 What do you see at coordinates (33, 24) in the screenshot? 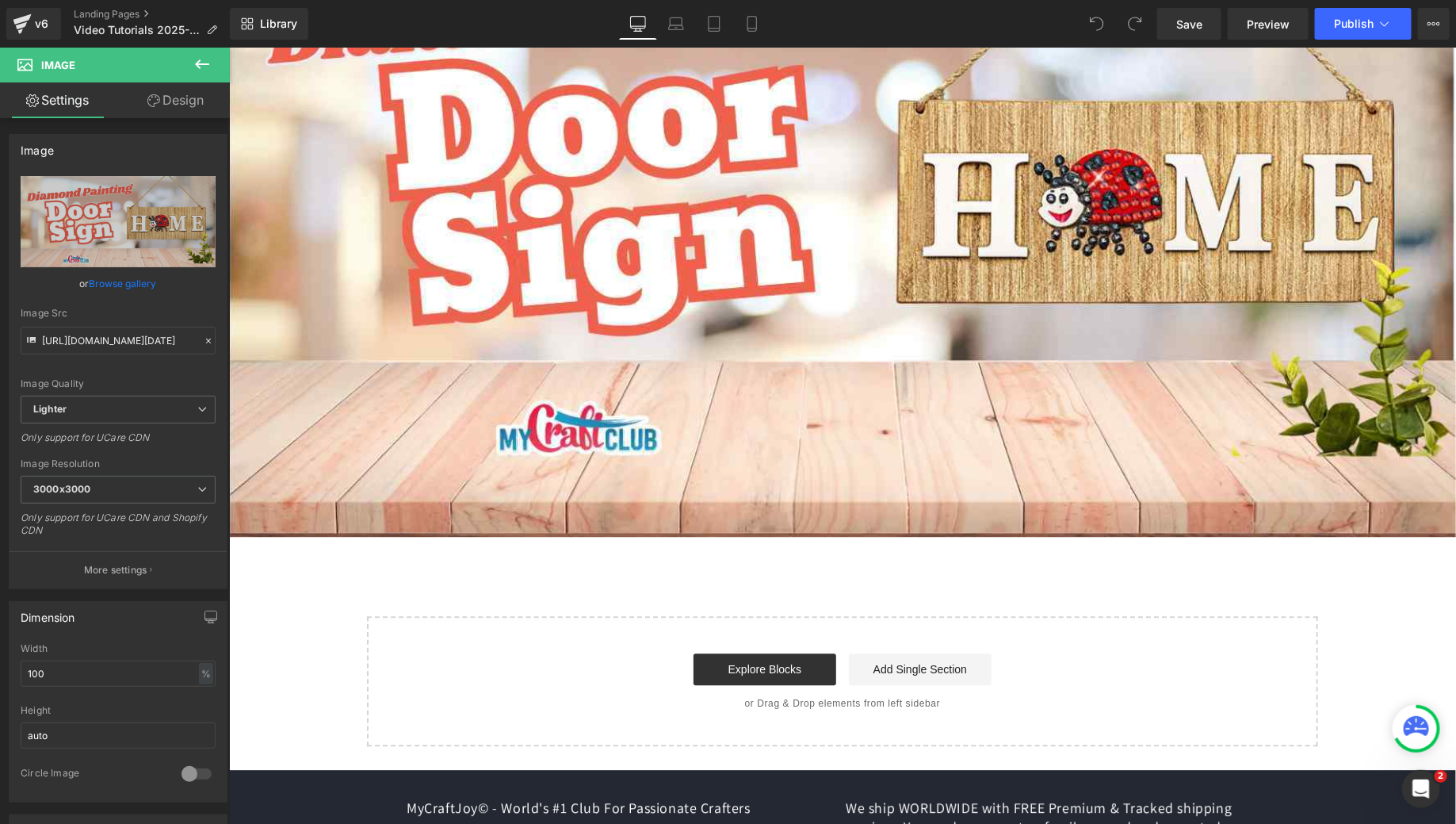
I see `a: v6` at bounding box center [33, 24].